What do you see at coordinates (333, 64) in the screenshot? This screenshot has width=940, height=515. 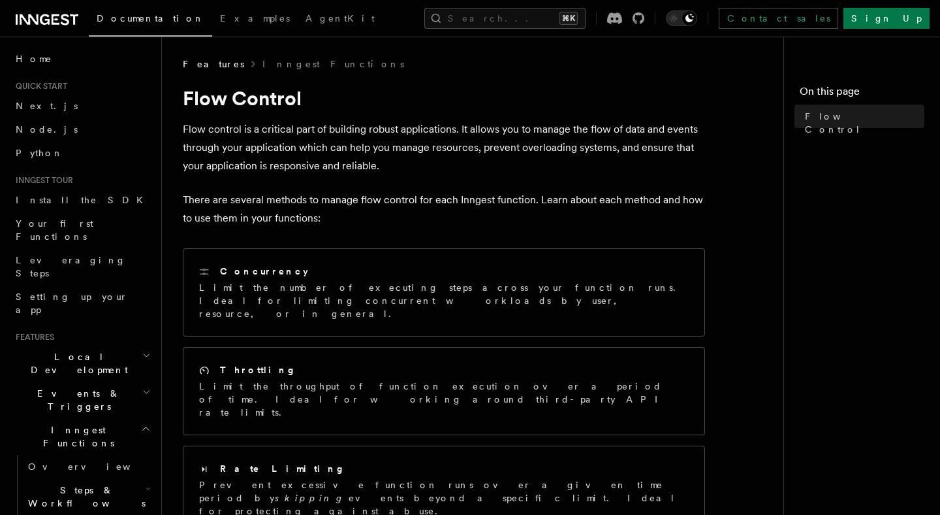 I see `a: Inngest Functions` at bounding box center [333, 64].